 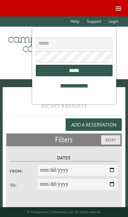 What do you see at coordinates (64, 158) in the screenshot?
I see `label: Dates` at bounding box center [64, 158].